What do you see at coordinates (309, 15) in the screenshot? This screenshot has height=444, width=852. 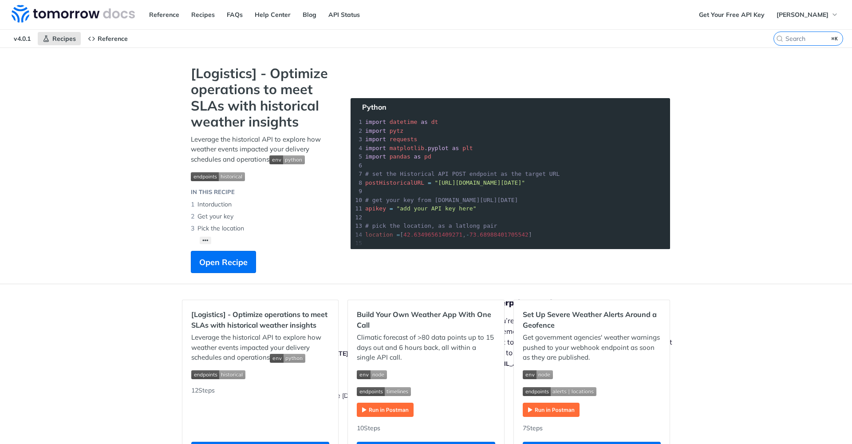 I see `a: Blog` at bounding box center [309, 15].